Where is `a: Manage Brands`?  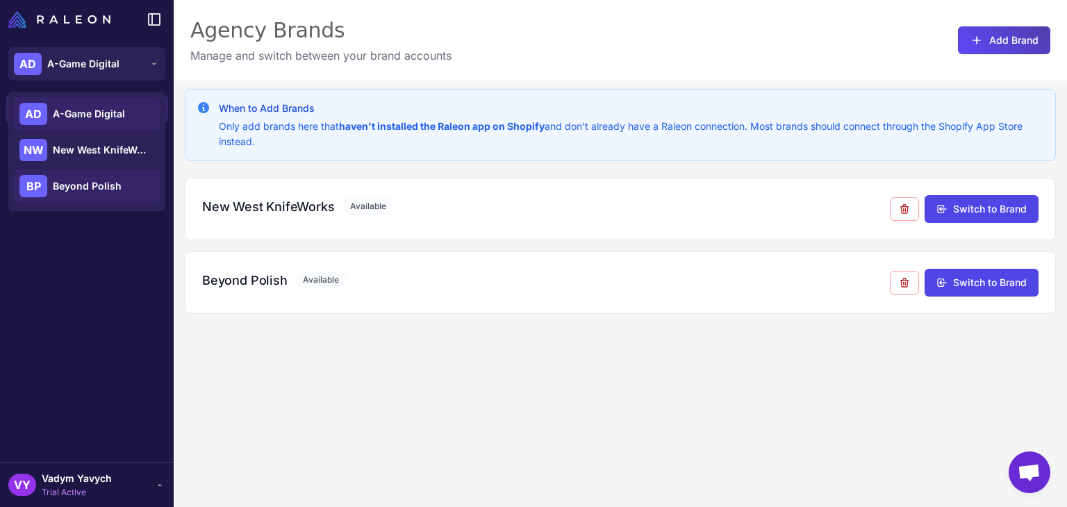 a: Manage Brands is located at coordinates (87, 109).